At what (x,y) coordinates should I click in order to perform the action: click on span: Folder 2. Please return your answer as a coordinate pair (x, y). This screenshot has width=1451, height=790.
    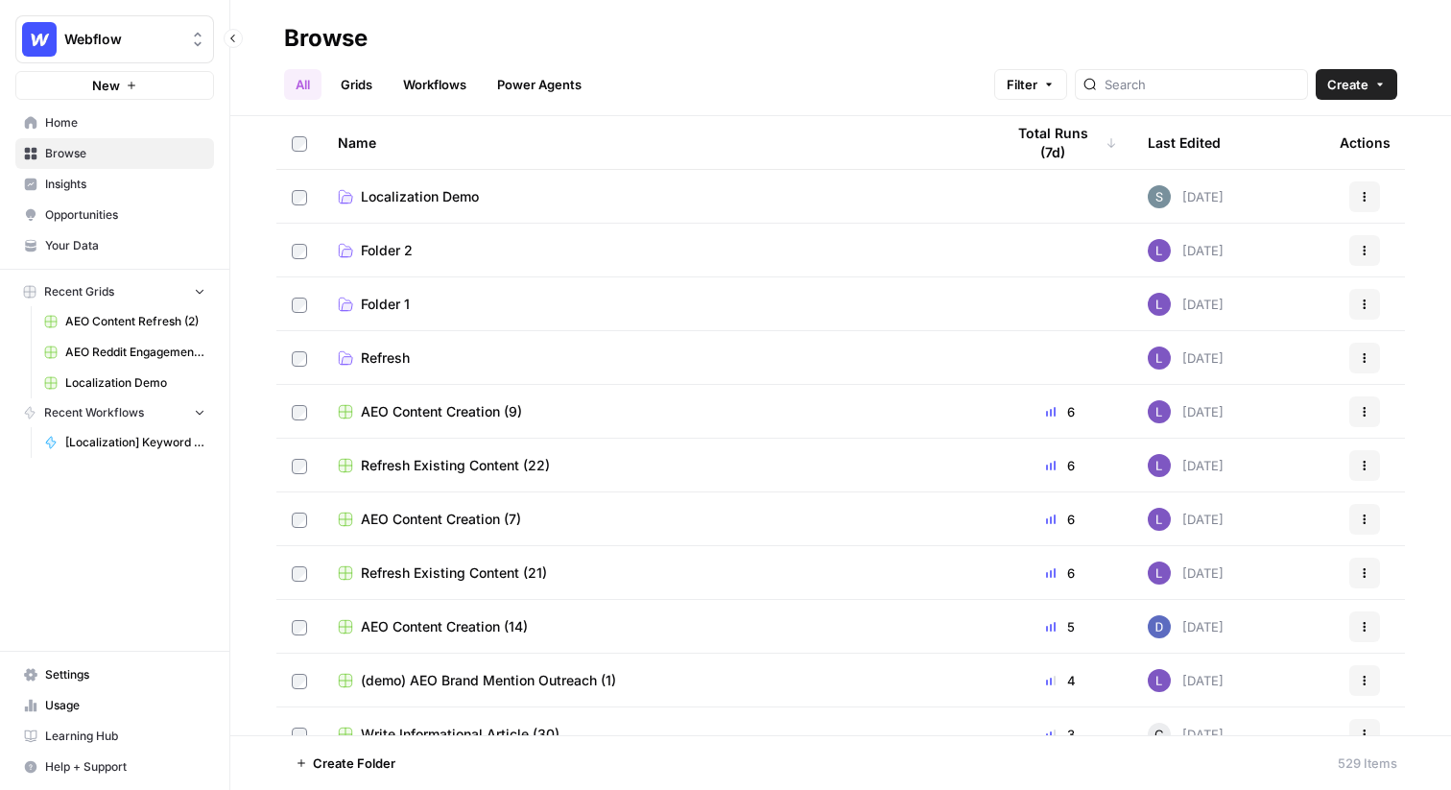
    Looking at the image, I should click on (387, 250).